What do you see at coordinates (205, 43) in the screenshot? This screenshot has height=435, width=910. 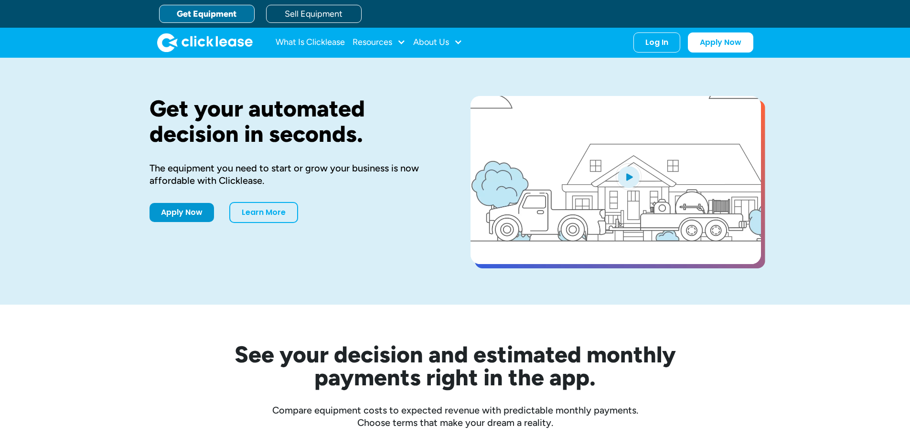 I see `a: home` at bounding box center [205, 43].